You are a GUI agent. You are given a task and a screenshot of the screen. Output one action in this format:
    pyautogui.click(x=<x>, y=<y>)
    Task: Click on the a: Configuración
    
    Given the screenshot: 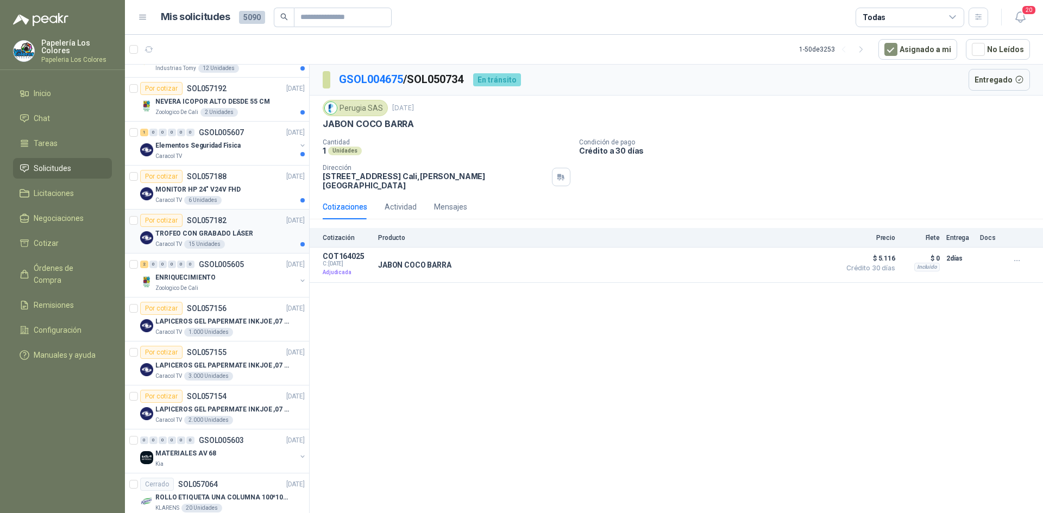 What is the action you would take?
    pyautogui.click(x=62, y=330)
    